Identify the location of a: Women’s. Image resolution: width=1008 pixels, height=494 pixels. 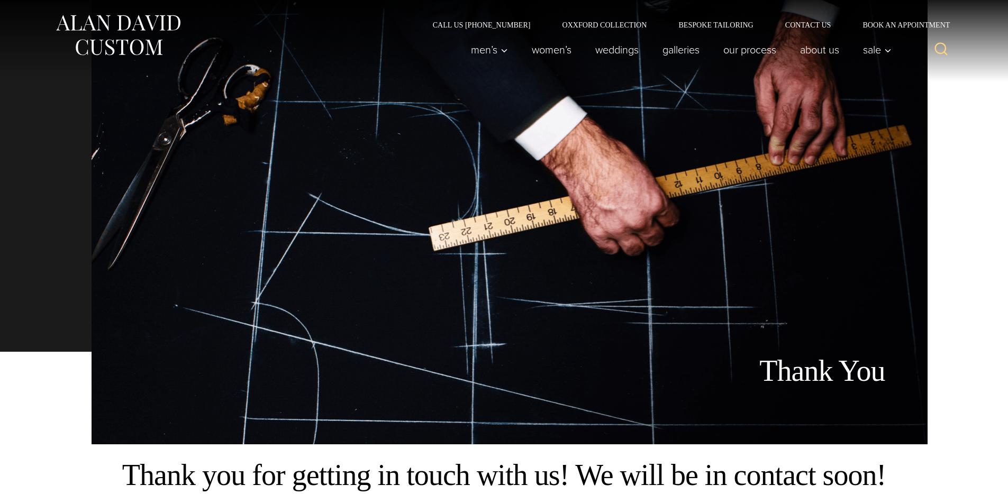
(551, 50).